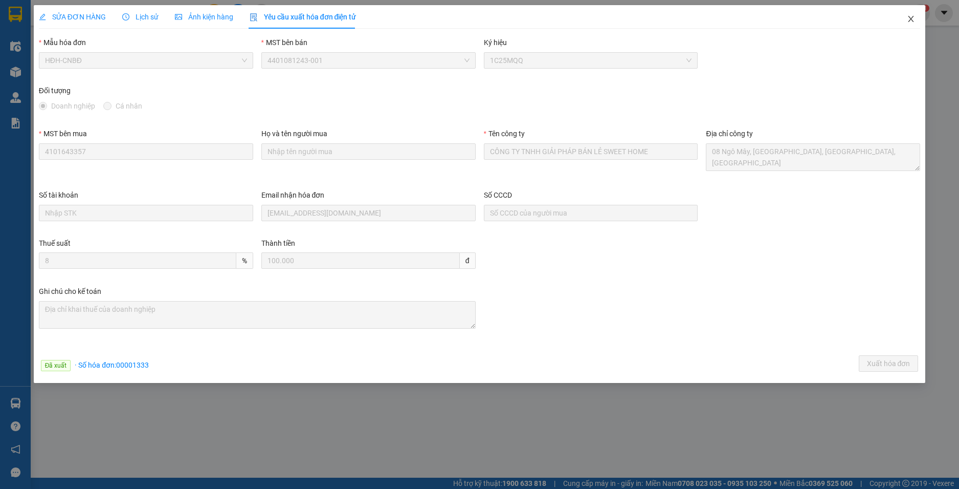 This screenshot has width=959, height=489. What do you see at coordinates (42, 17) in the screenshot?
I see `span: edit` at bounding box center [42, 17].